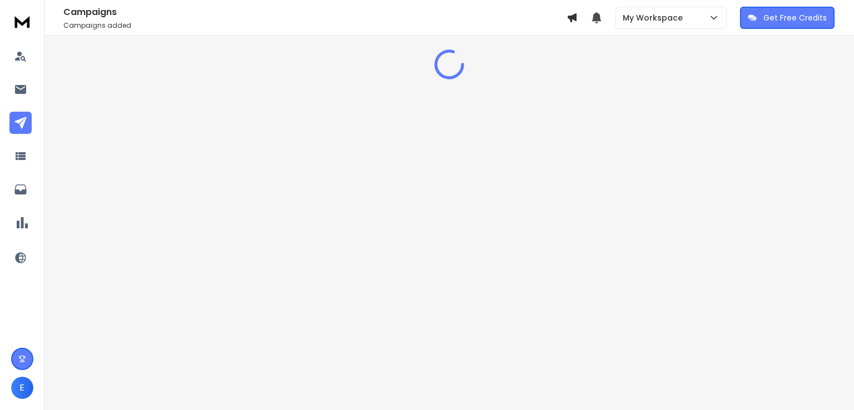 This screenshot has height=410, width=854. Describe the element at coordinates (315, 12) in the screenshot. I see `h1: Campaigns` at that location.